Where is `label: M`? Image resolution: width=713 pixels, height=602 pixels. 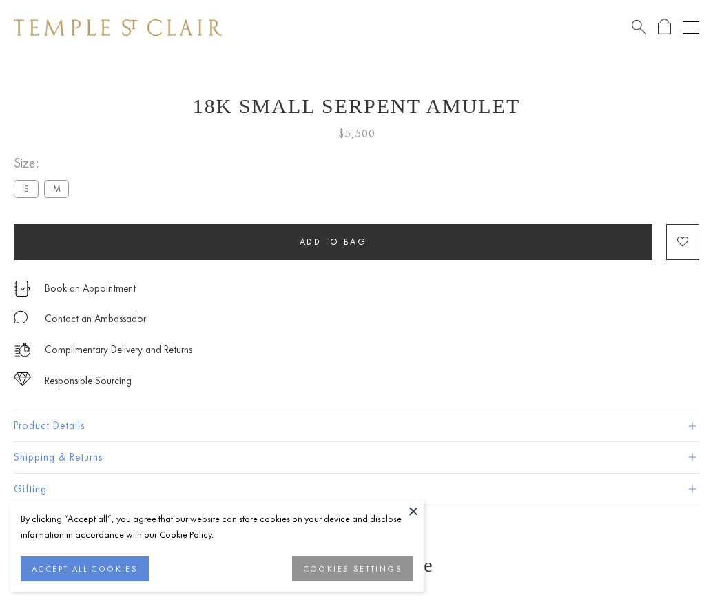
label: M is located at coordinates (57, 188).